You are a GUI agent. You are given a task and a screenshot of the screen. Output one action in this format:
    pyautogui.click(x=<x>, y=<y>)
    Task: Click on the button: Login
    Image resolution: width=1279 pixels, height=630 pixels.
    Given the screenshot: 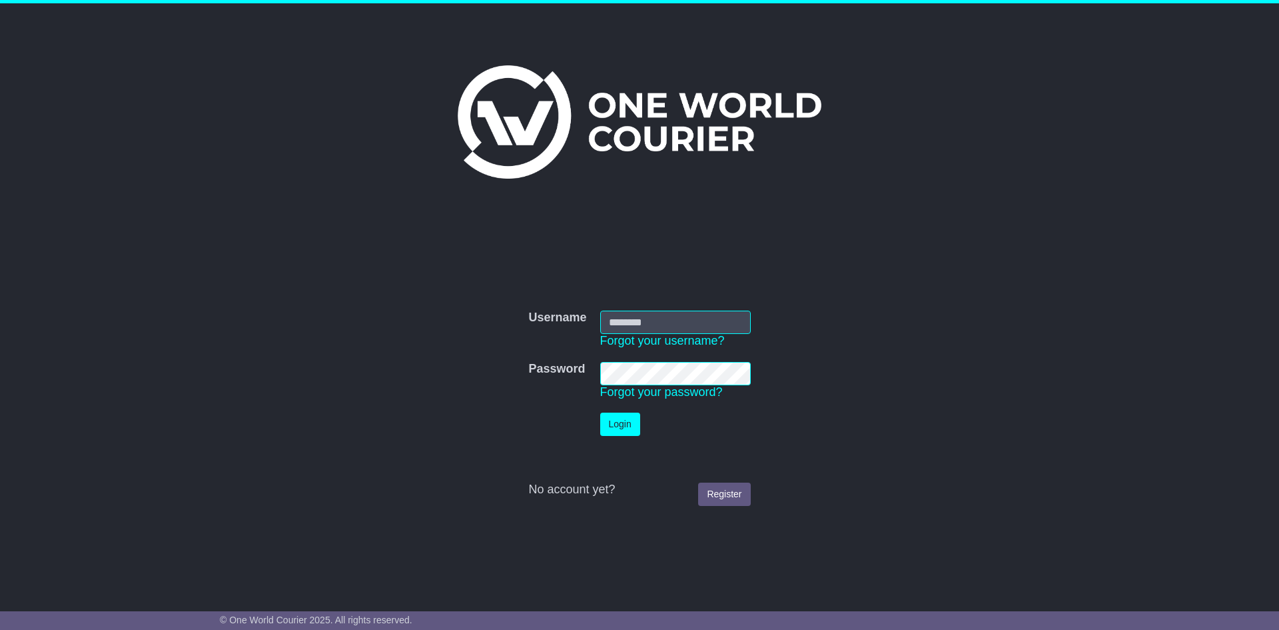 What is the action you would take?
    pyautogui.click(x=620, y=424)
    